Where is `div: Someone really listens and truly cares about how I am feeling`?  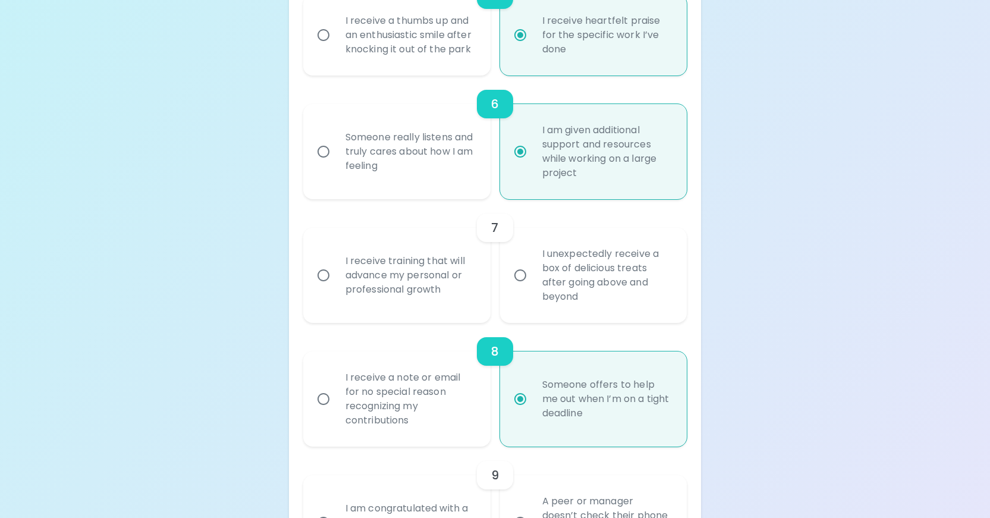 div: Someone really listens and truly cares about how I am feeling is located at coordinates (410, 152).